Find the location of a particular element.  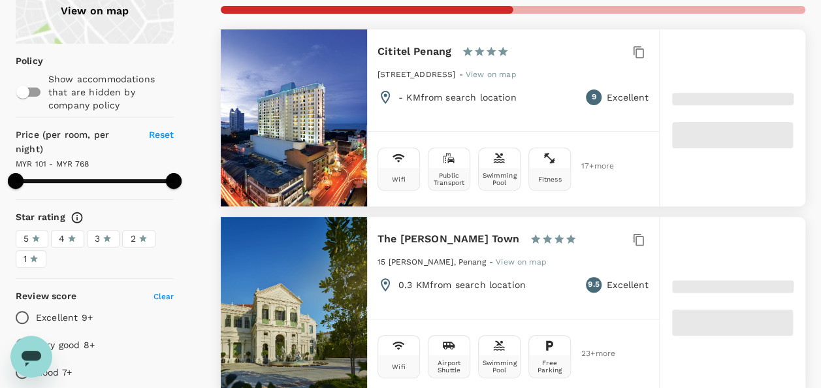

span: 3 is located at coordinates (97, 238).